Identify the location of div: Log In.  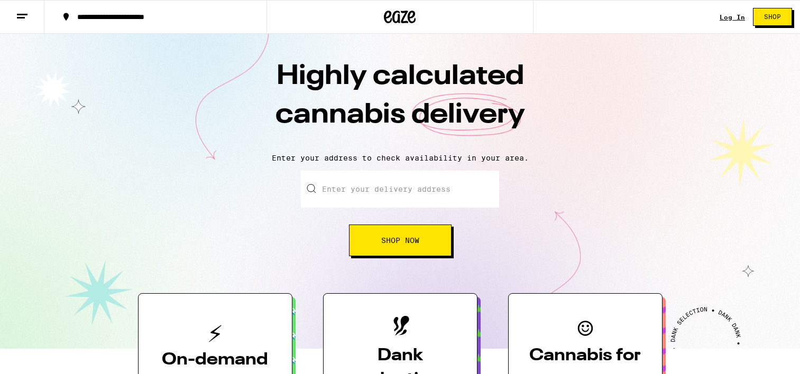
(732, 17).